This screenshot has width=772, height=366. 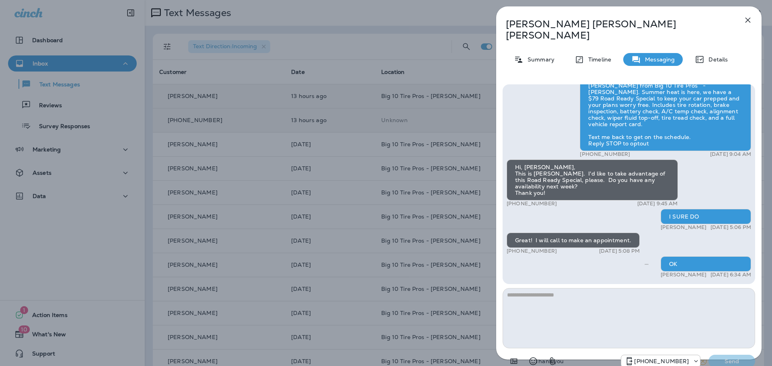 What do you see at coordinates (597, 59) in the screenshot?
I see `p: Timeline` at bounding box center [597, 59].